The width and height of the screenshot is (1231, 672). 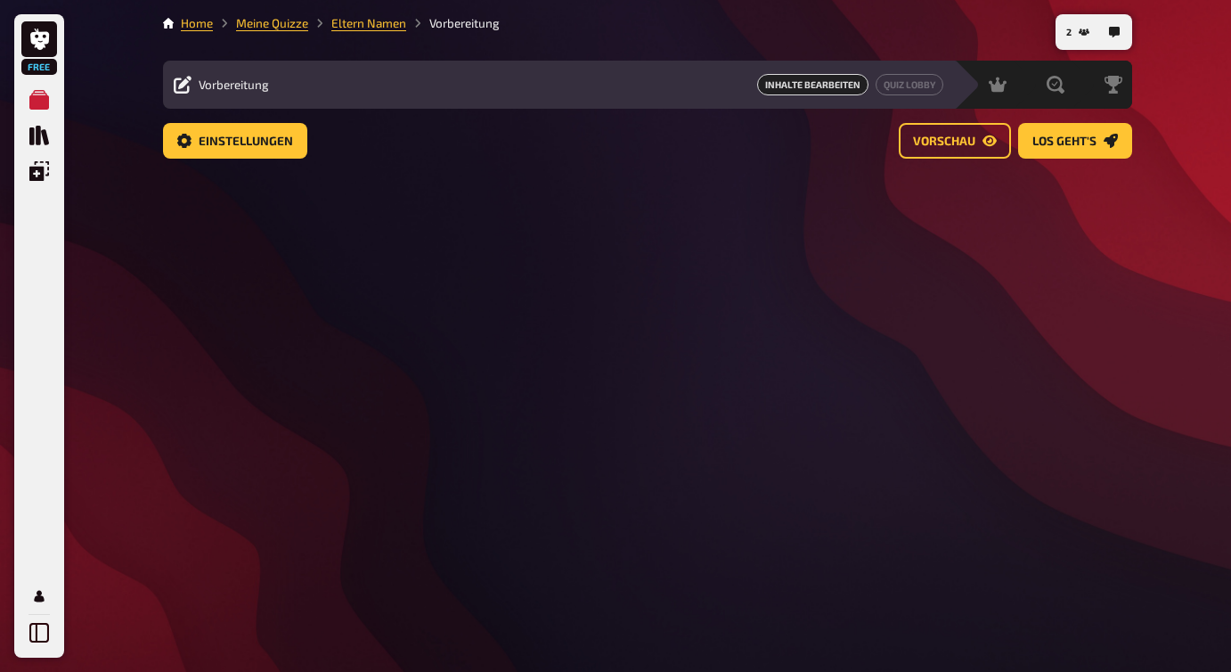 What do you see at coordinates (197, 23) in the screenshot?
I see `a: Home` at bounding box center [197, 23].